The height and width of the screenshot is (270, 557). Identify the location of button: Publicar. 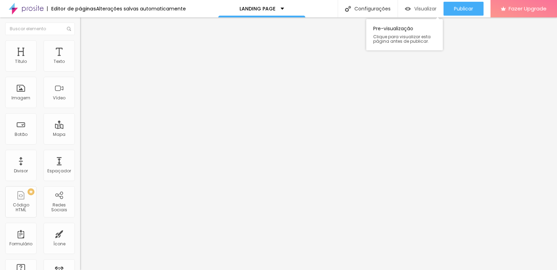
(463, 9).